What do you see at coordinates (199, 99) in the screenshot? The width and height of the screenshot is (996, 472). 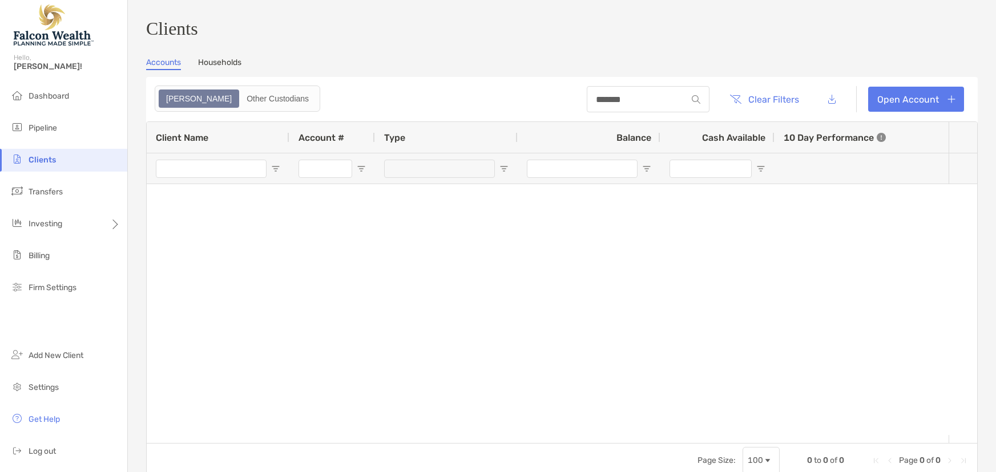 I see `div: Zoe` at bounding box center [199, 99].